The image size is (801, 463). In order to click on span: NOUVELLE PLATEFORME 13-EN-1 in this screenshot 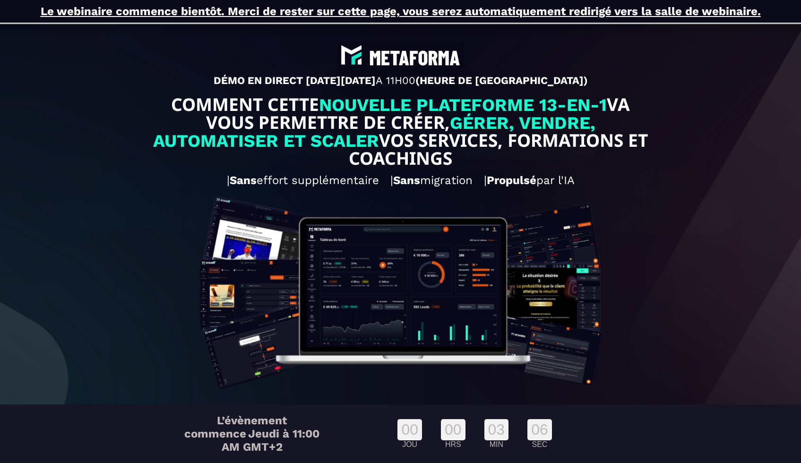, I will do `click(463, 105)`.